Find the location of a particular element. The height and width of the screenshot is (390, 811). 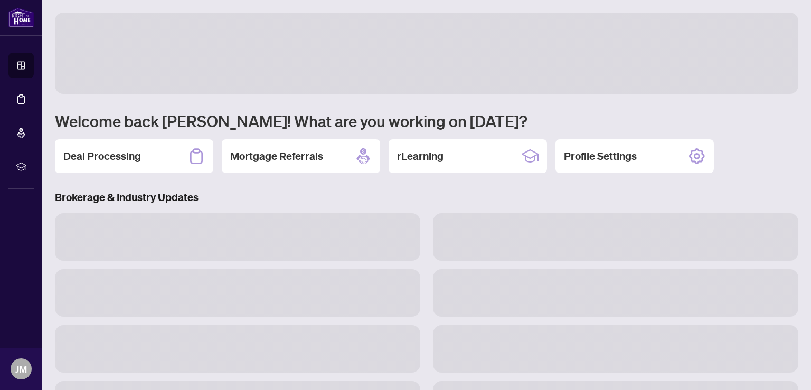

h3: Brokerage & Industry Updates is located at coordinates (426, 197).